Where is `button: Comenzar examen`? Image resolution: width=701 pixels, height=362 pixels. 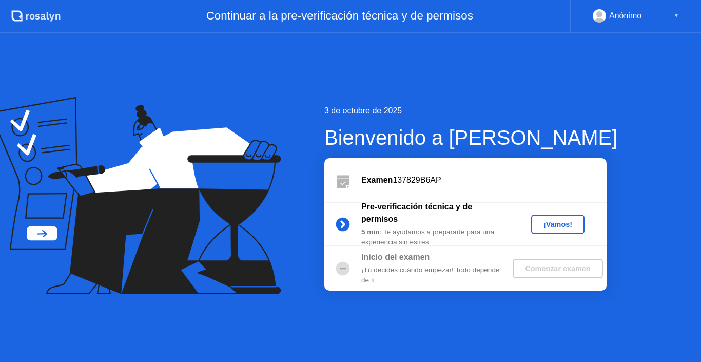 button: Comenzar examen is located at coordinates (557, 268).